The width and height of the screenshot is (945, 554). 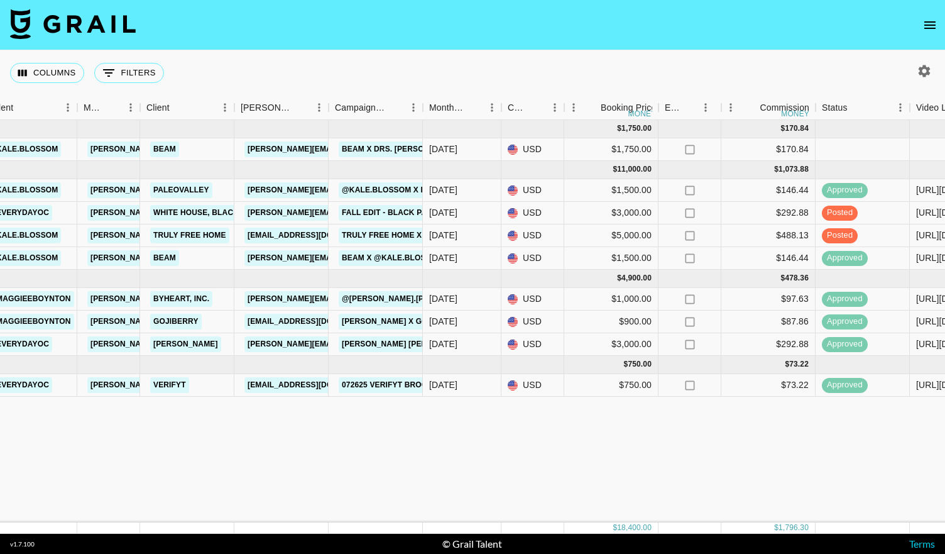 What do you see at coordinates (611, 299) in the screenshot?
I see `div: $1,000.00` at bounding box center [611, 299].